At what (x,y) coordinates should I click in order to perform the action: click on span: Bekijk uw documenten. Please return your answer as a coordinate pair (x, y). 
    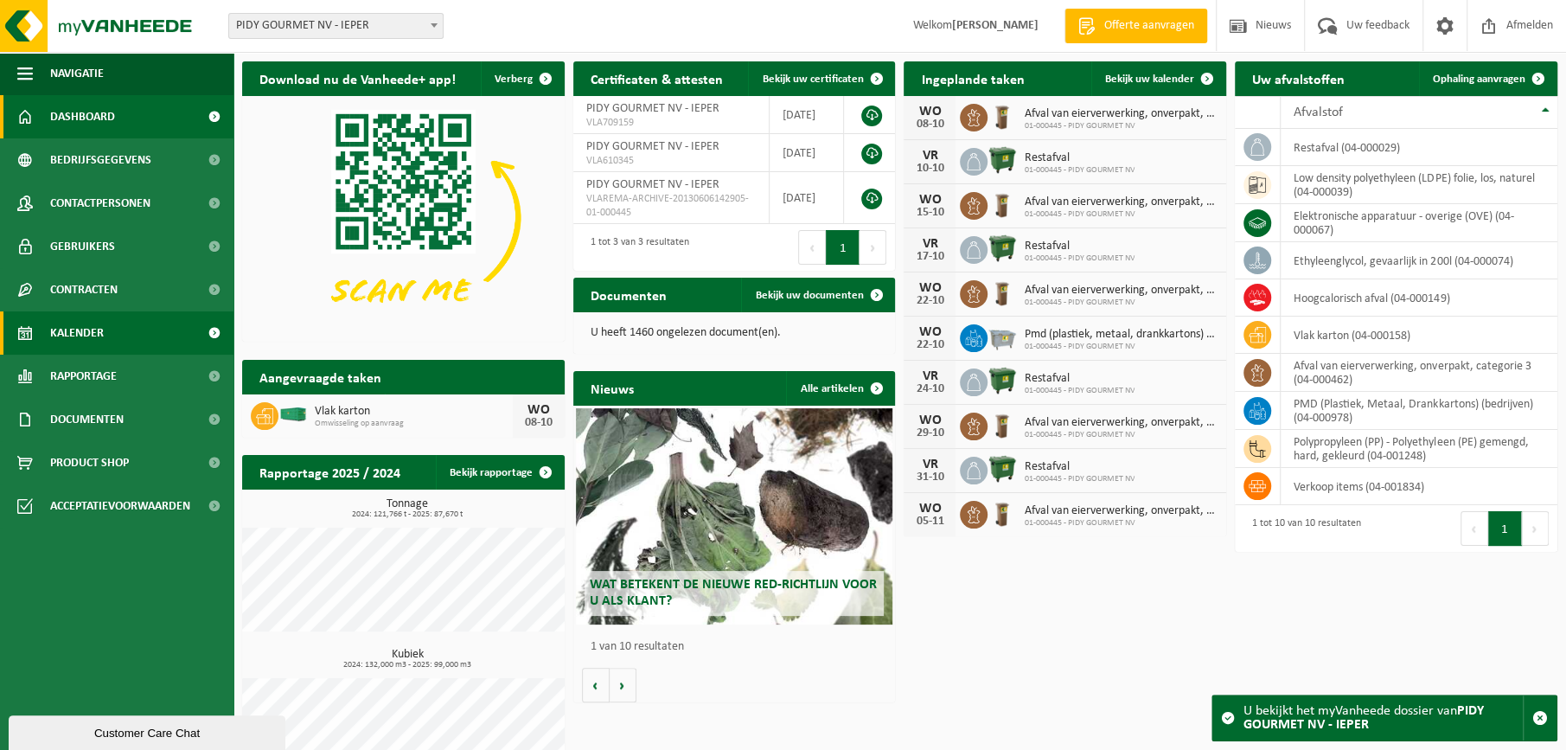
    Looking at the image, I should click on (809, 295).